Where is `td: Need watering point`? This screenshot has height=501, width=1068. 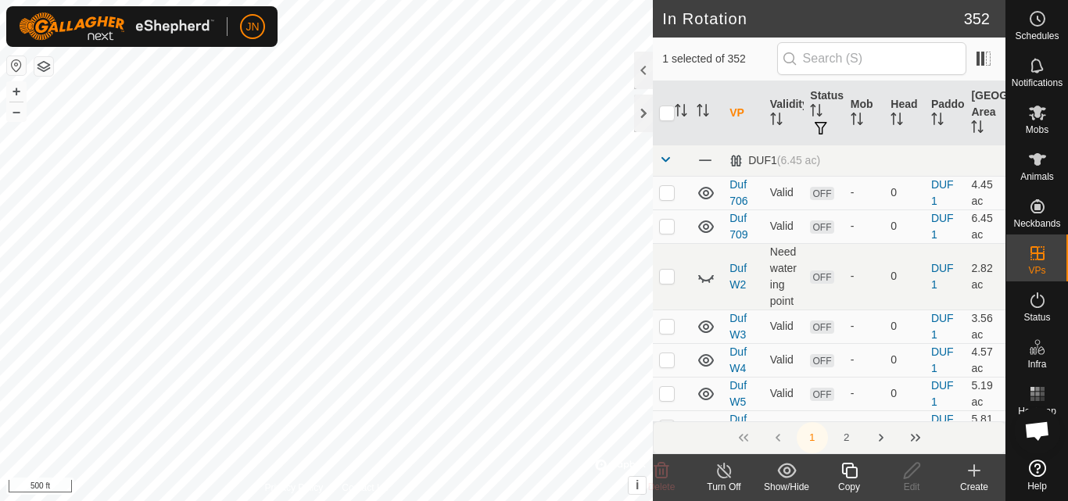
td: Need watering point is located at coordinates (784, 276).